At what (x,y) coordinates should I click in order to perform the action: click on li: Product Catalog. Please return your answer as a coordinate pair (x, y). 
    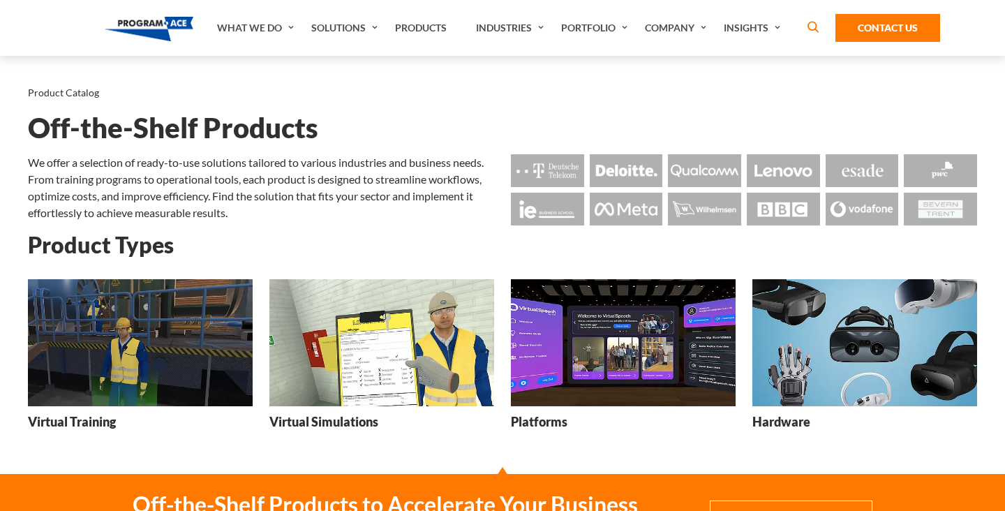
    Looking at the image, I should click on (64, 93).